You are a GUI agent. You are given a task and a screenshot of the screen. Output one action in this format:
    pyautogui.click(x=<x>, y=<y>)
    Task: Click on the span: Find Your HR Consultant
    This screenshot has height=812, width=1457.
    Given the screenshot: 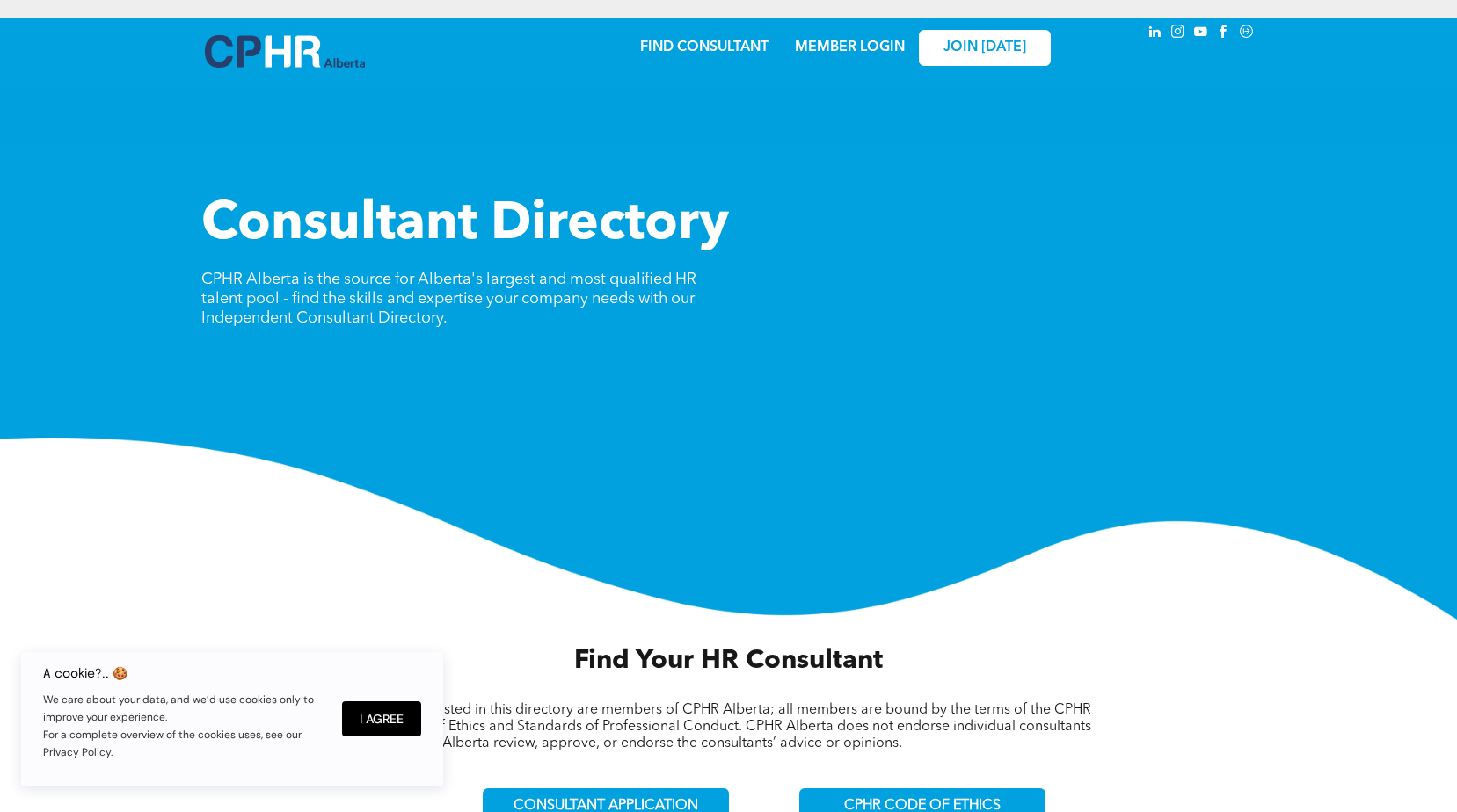 What is the action you would take?
    pyautogui.click(x=728, y=661)
    